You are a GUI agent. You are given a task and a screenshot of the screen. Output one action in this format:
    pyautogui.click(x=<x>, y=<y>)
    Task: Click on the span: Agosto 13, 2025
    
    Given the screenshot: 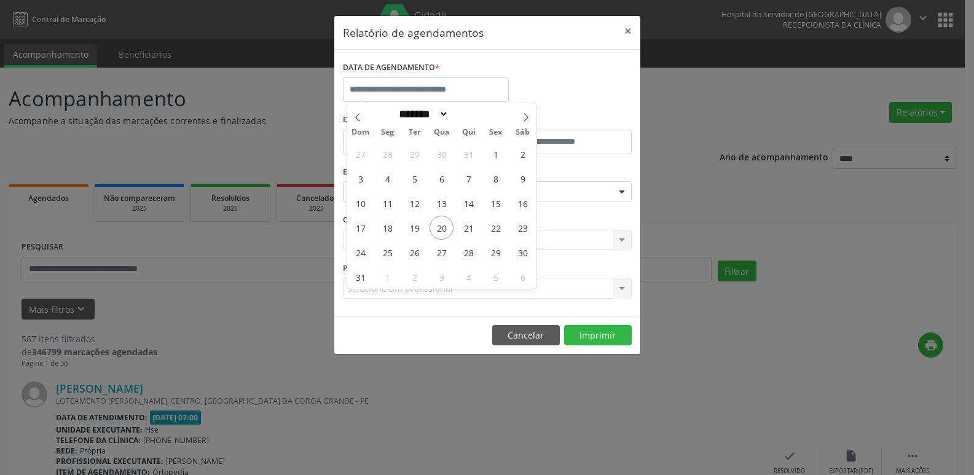 What is the action you would take?
    pyautogui.click(x=441, y=203)
    